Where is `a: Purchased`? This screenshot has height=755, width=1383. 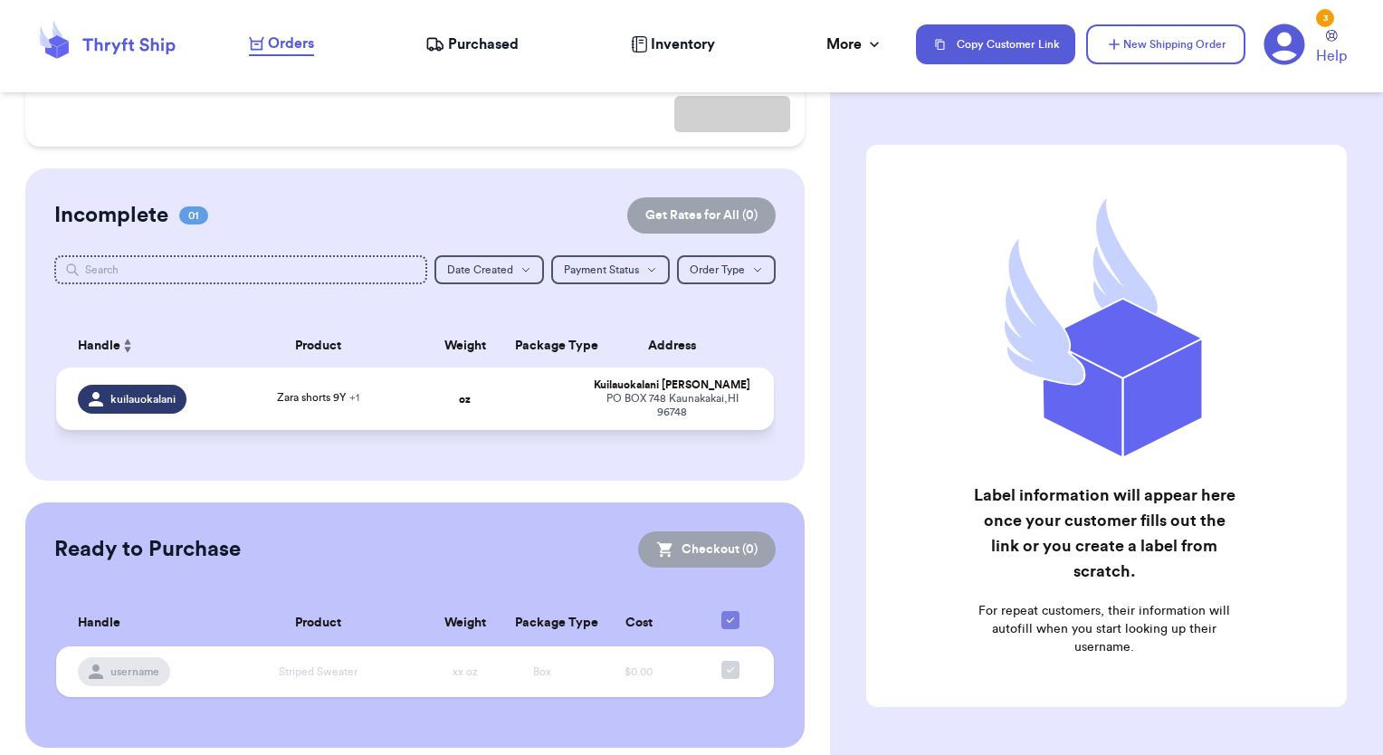 a: Purchased is located at coordinates (471, 44).